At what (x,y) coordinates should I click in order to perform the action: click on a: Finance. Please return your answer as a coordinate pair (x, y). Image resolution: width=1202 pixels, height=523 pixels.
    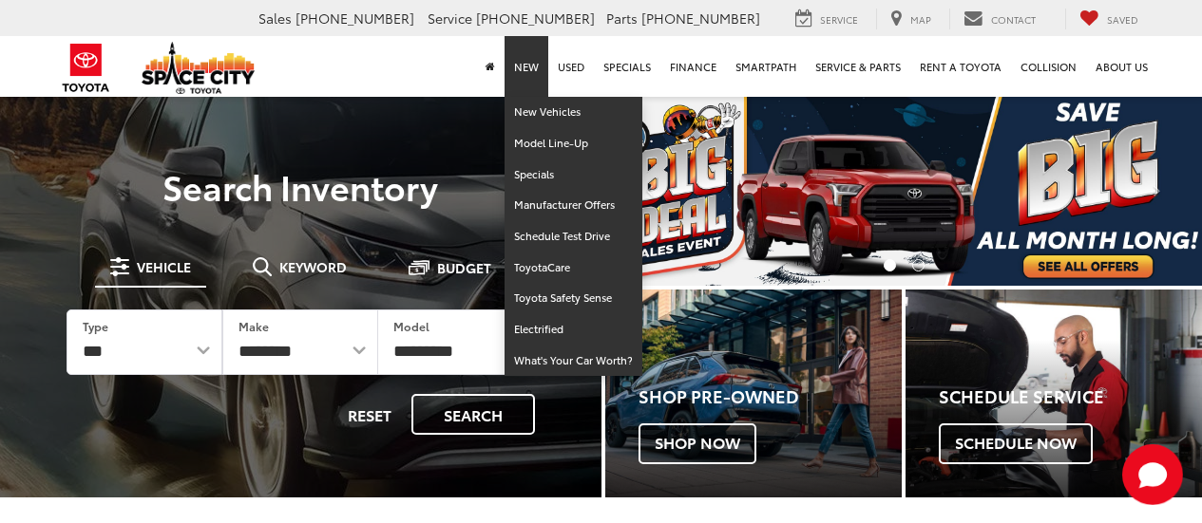
    Looking at the image, I should click on (692, 66).